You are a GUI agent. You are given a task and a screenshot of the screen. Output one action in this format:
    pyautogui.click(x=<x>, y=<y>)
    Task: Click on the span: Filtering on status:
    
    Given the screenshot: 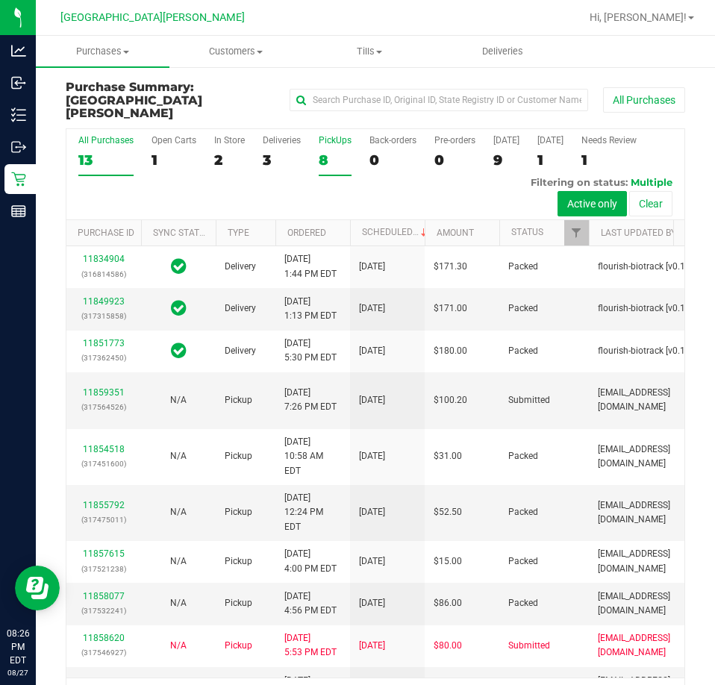 What is the action you would take?
    pyautogui.click(x=579, y=182)
    